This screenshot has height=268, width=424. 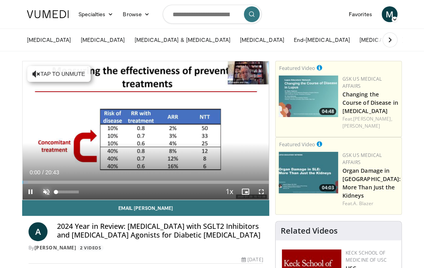 I want to click on span: 0:00, so click(x=35, y=173).